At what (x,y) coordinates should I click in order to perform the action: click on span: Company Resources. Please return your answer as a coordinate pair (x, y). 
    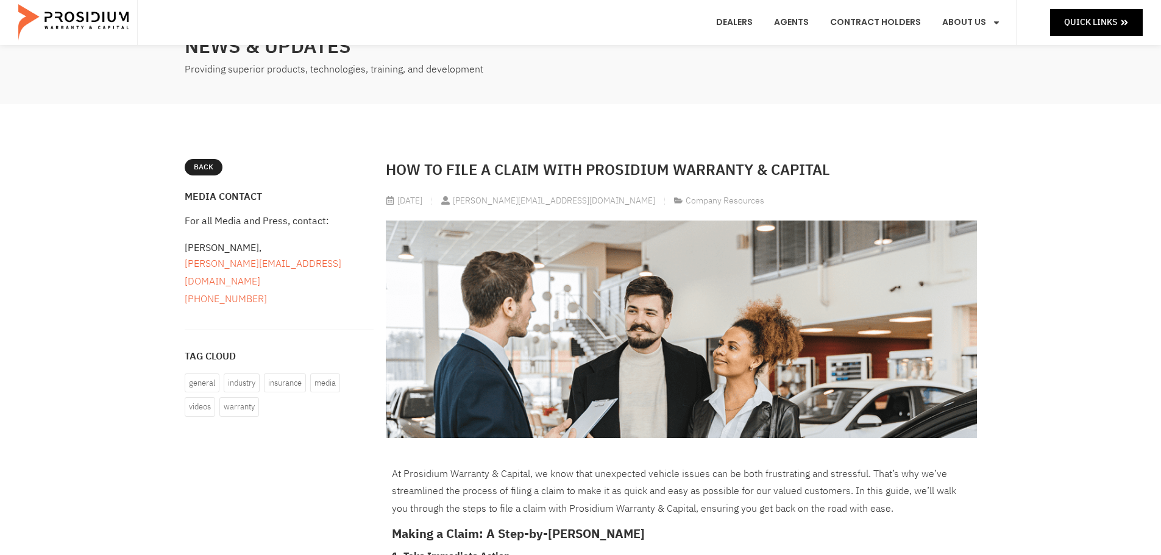
    Looking at the image, I should click on (725, 201).